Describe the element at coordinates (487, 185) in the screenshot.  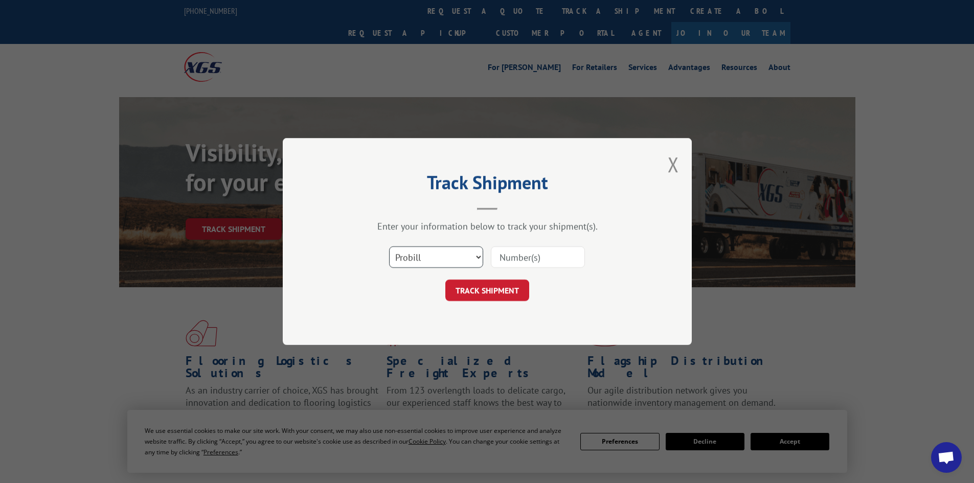
I see `h2: Track Shipment` at that location.